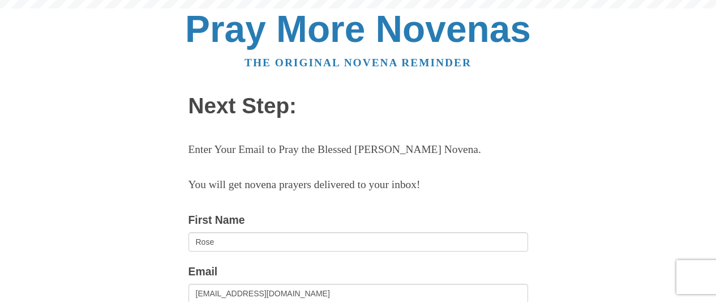  What do you see at coordinates (358, 106) in the screenshot?
I see `h1: Next Step:` at bounding box center [358, 106].